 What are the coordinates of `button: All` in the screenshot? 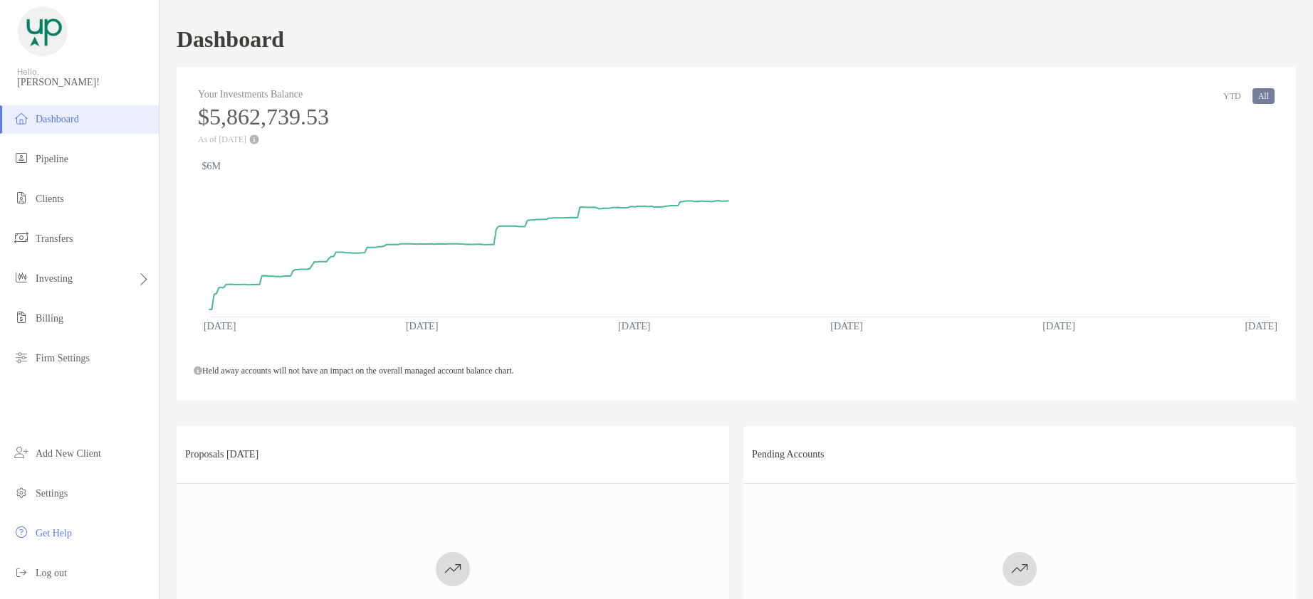 It's located at (1263, 96).